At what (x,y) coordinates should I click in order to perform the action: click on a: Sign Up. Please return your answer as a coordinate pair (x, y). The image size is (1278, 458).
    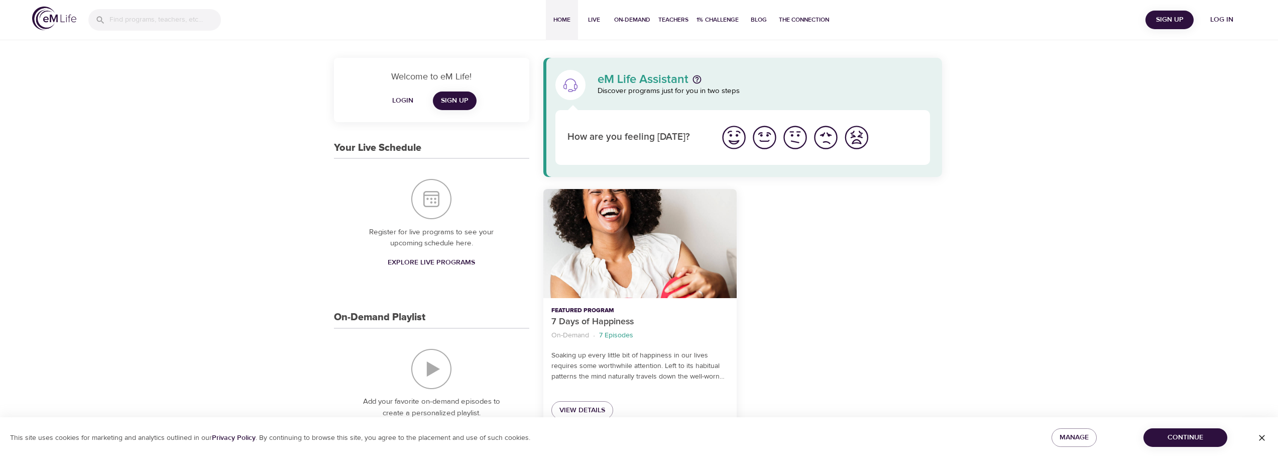
    Looking at the image, I should click on (455, 100).